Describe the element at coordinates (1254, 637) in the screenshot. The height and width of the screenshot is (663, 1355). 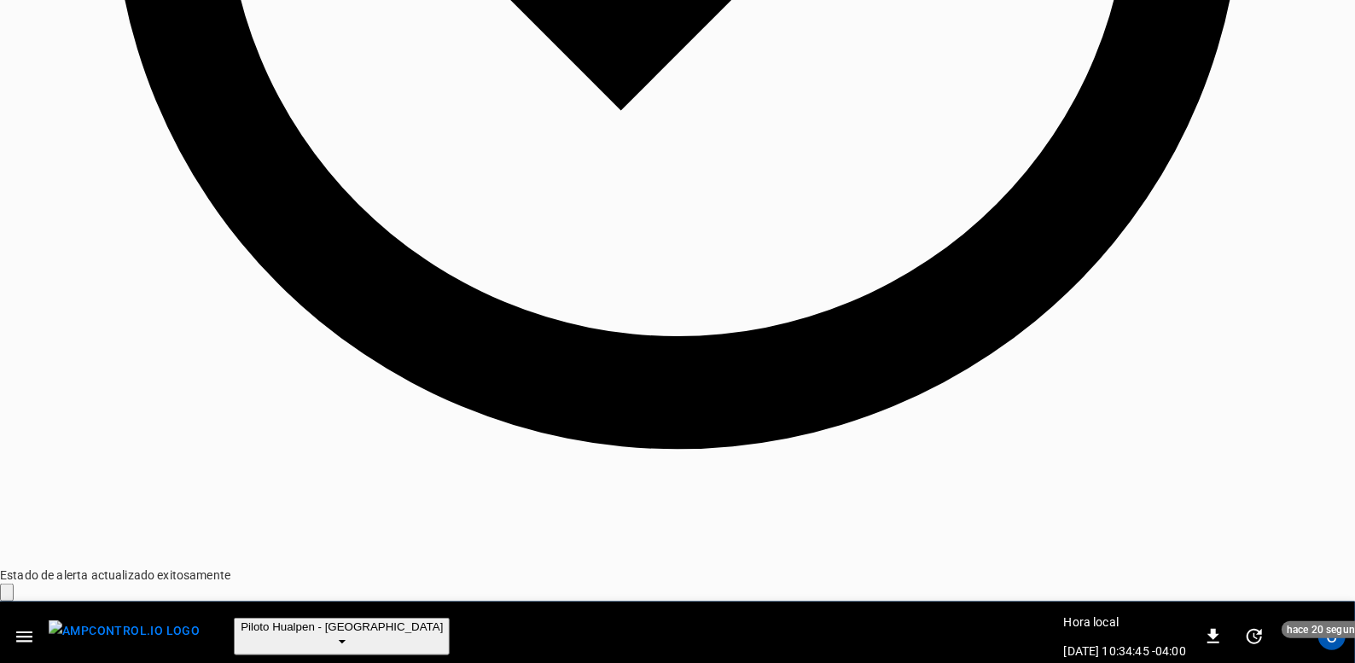
I see `button: set refresh interval` at that location.